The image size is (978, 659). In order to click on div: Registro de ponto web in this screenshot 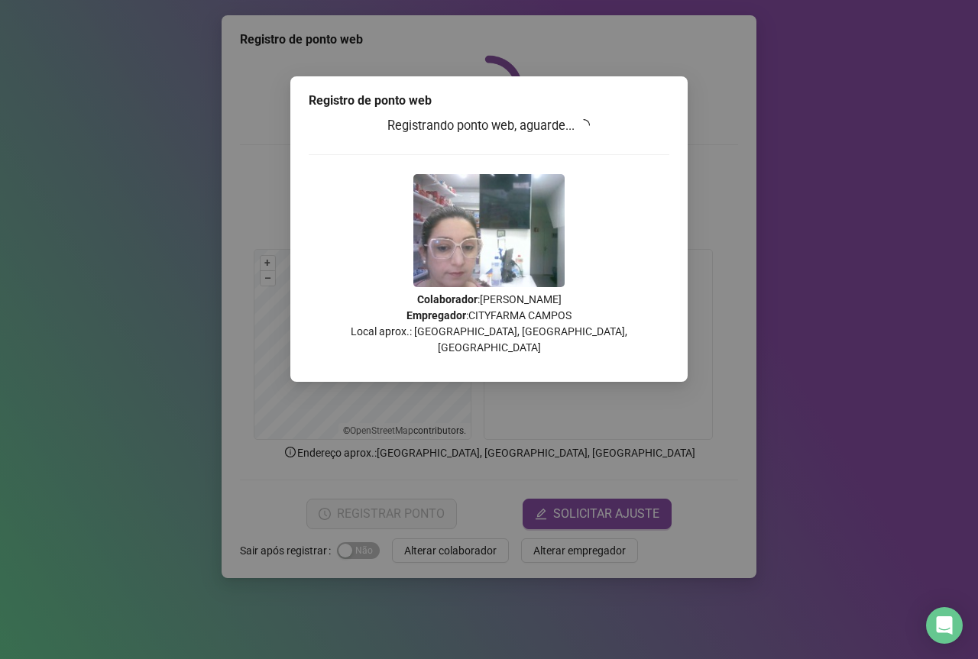, I will do `click(489, 101)`.